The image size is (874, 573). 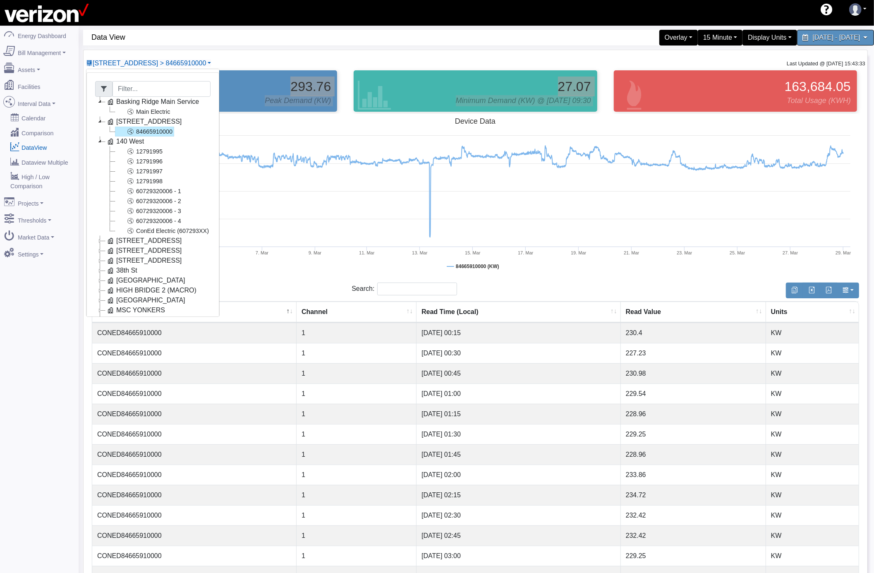 What do you see at coordinates (158, 231) in the screenshot?
I see `li: ConEd Electric (607293XX)` at bounding box center [158, 231].